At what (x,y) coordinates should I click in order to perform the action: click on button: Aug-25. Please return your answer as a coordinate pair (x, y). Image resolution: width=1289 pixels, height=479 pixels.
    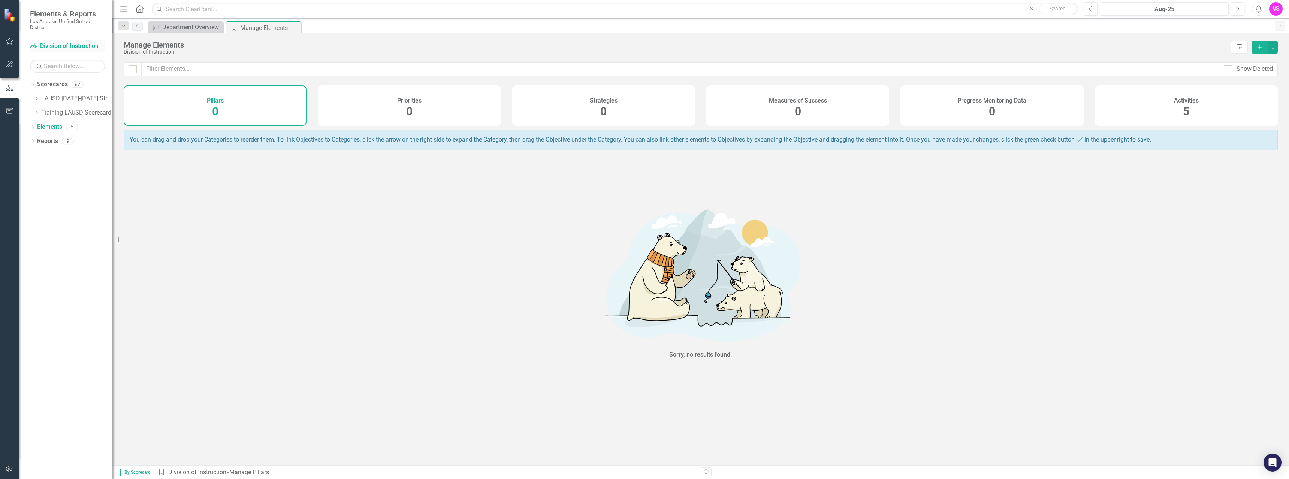
    Looking at the image, I should click on (1164, 9).